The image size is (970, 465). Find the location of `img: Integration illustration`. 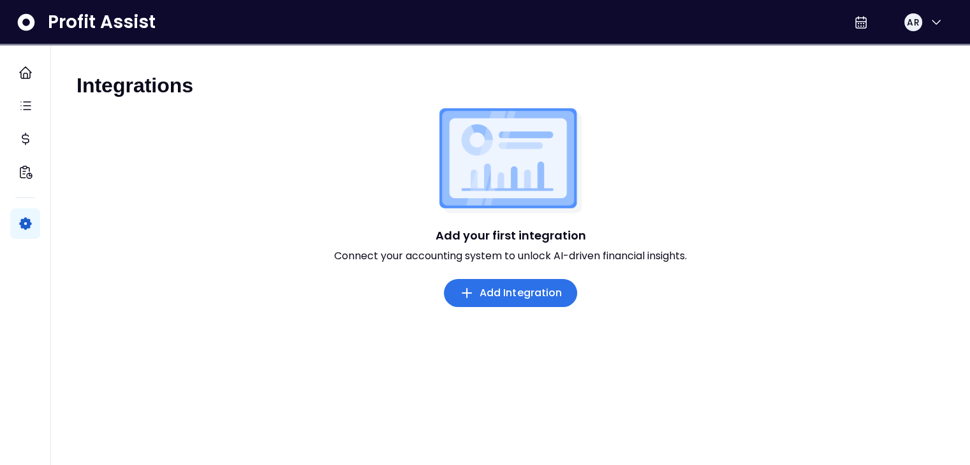

img: Integration illustration is located at coordinates (510, 161).